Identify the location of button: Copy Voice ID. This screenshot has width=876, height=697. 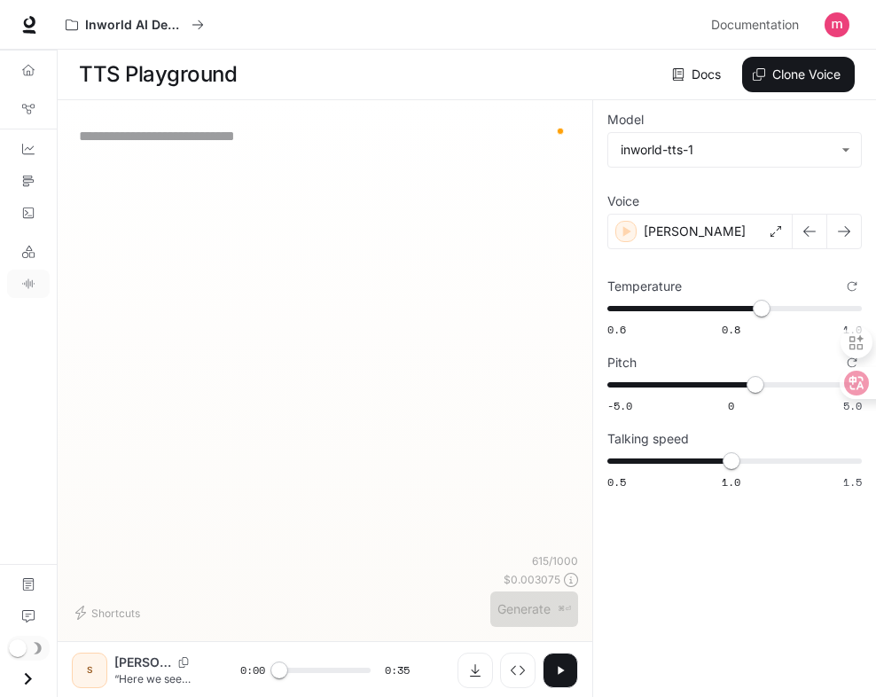
(184, 662).